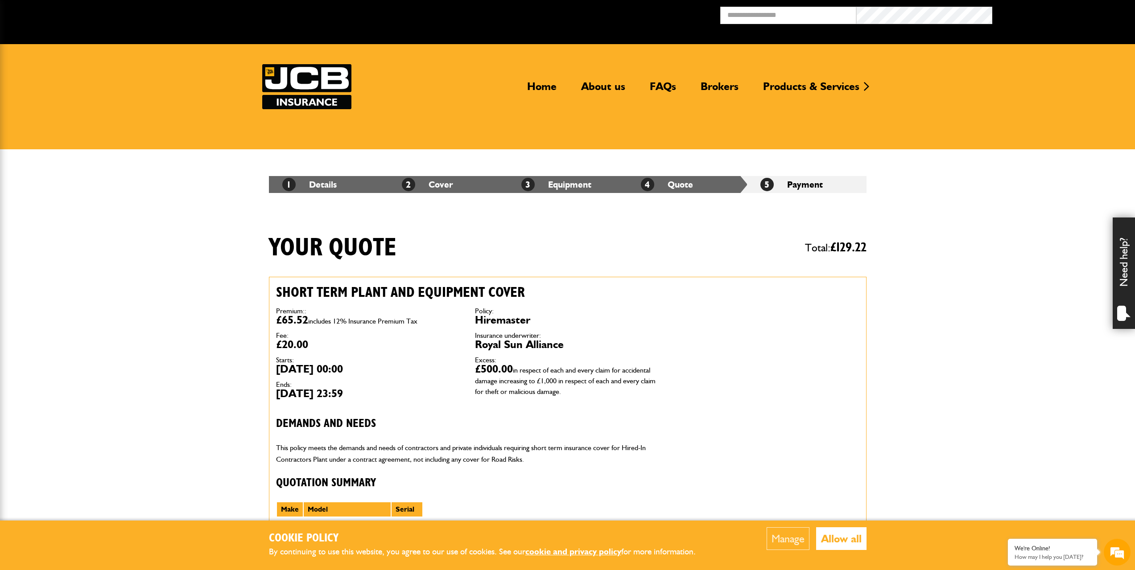 This screenshot has height=570, width=1135. I want to click on p: By continuing to use this website, you agree to our use of cookies. See our for more information., so click(490, 552).